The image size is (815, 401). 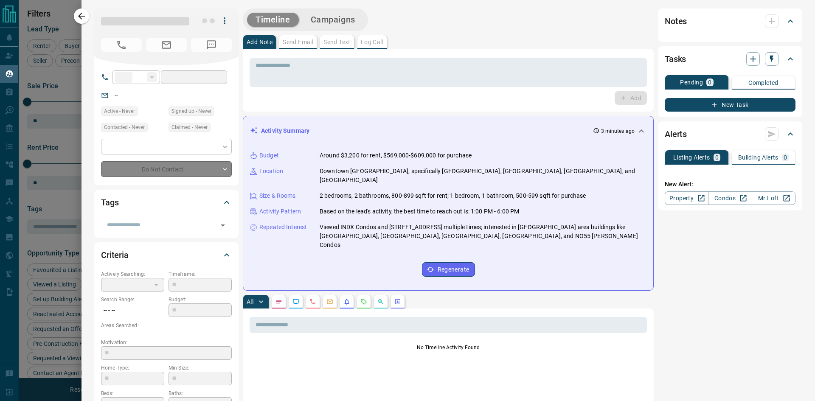 What do you see at coordinates (191, 111) in the screenshot?
I see `span: Signed up - Never` at bounding box center [191, 111].